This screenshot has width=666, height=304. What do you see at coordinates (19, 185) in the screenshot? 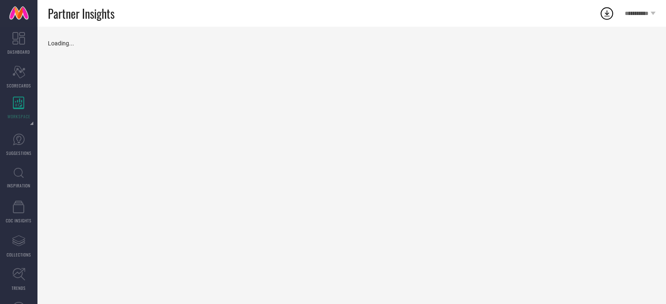
I see `span: INSPIRATION` at bounding box center [19, 185].